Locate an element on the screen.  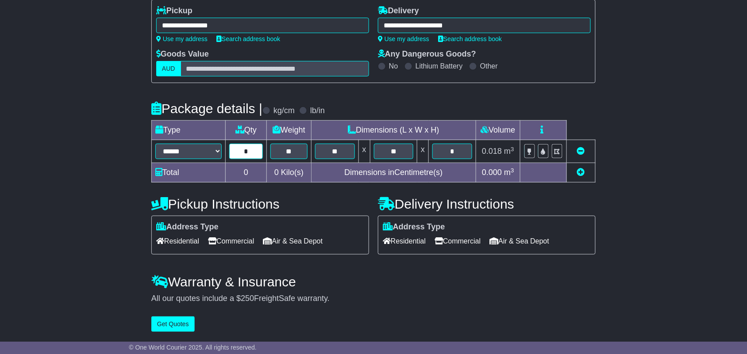
td: Weight is located at coordinates (289, 131).